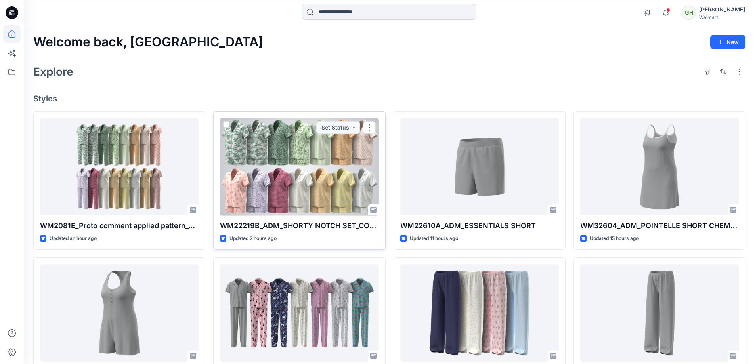 This screenshot has width=755, height=364. I want to click on a: WM32606_ADM_POINTELLE ROMPER, so click(119, 313).